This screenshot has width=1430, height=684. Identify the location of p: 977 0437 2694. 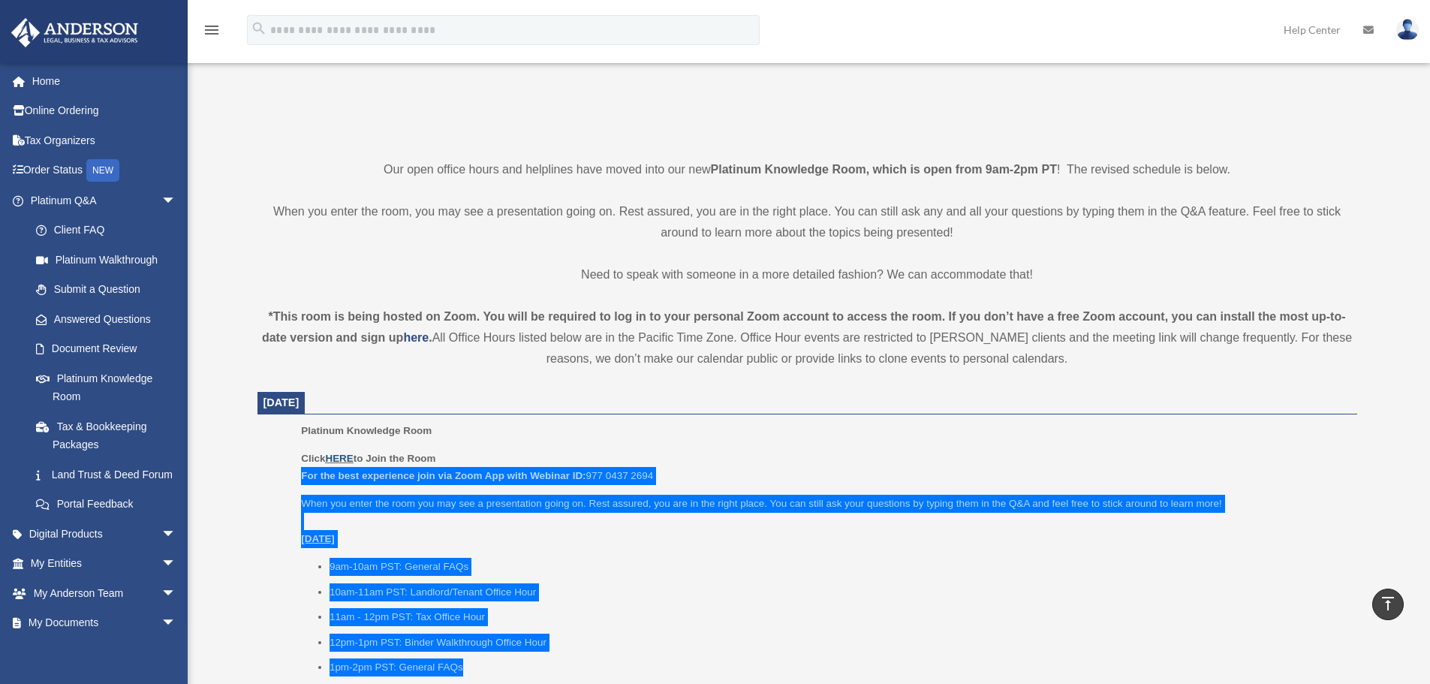
(823, 467).